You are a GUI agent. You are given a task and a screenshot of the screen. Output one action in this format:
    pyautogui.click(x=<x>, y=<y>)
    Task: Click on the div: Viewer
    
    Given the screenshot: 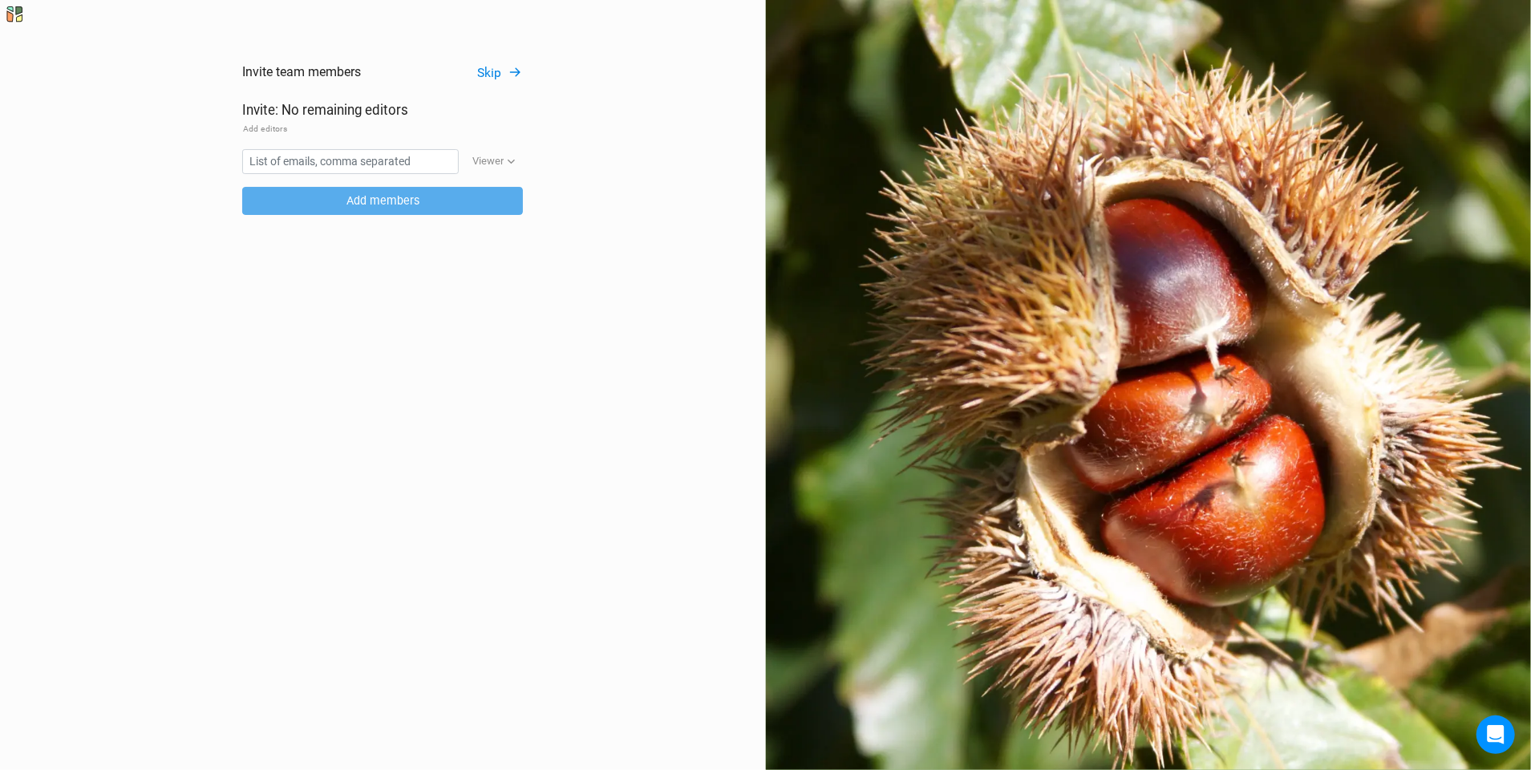 What is the action you would take?
    pyautogui.click(x=488, y=161)
    